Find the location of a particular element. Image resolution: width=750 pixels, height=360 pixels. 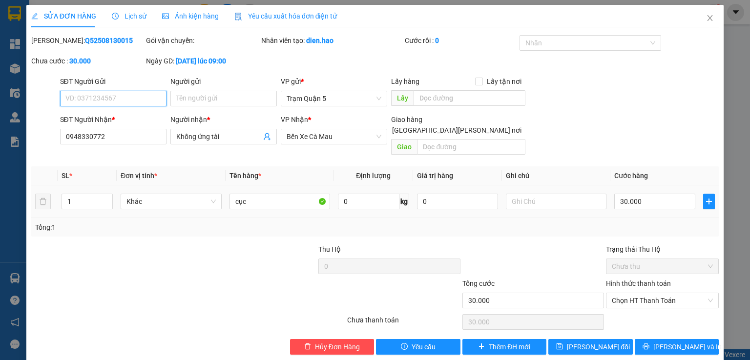

span: Ảnh kiện hàng is located at coordinates (190, 16).